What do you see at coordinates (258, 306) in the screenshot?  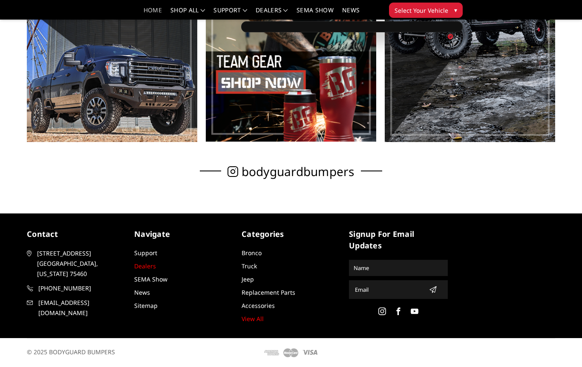 I see `a: Accessories` at bounding box center [258, 306].